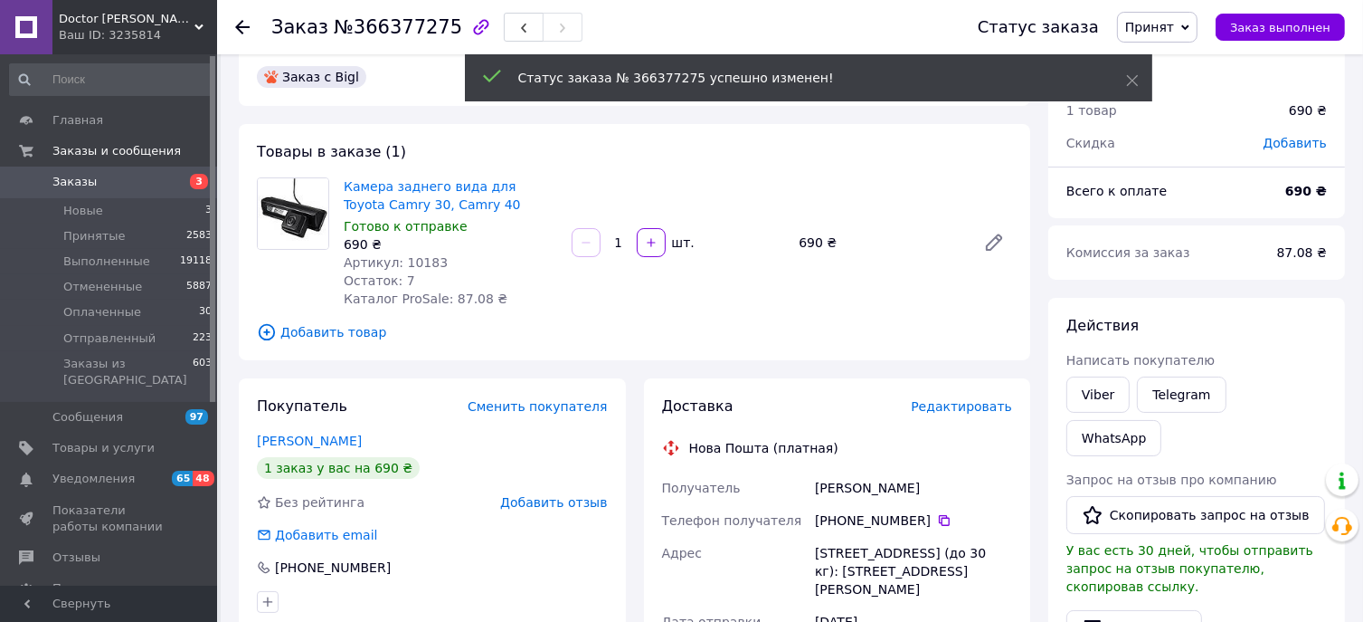  What do you see at coordinates (78, 120) in the screenshot?
I see `span: Главная` at bounding box center [78, 120].